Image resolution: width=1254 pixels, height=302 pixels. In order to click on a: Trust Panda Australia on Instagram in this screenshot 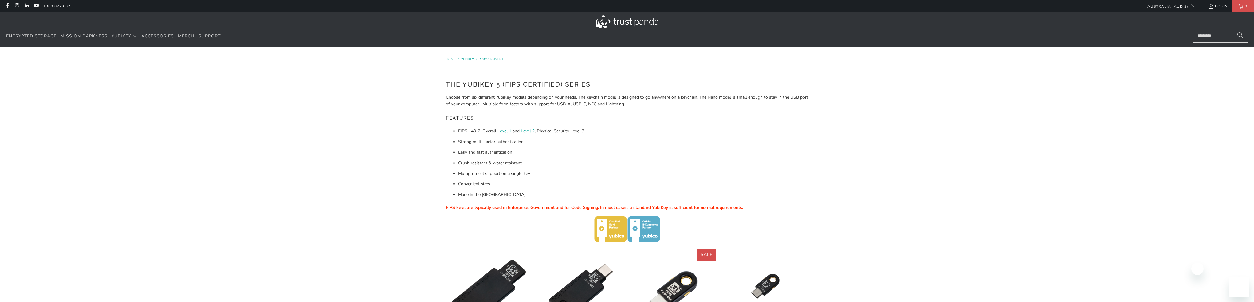, I will do `click(17, 6)`.